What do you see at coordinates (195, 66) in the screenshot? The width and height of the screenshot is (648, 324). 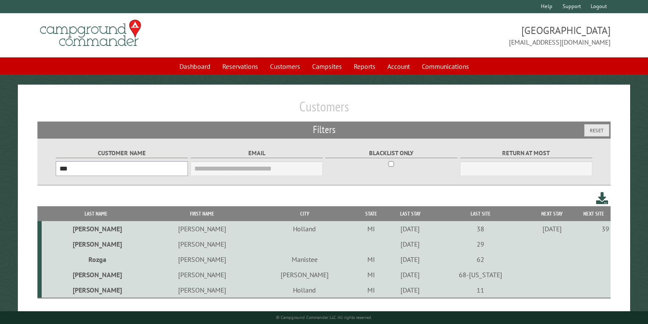 I see `a: Dashboard` at bounding box center [195, 66].